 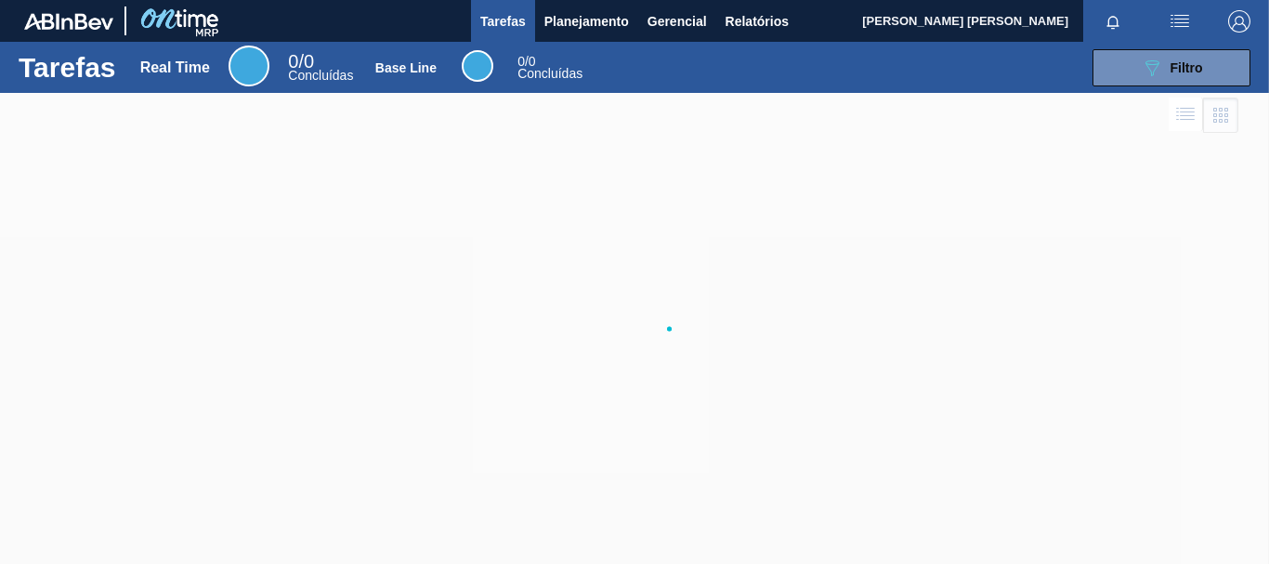 What do you see at coordinates (69, 21) in the screenshot?
I see `img: TNhmsLtSVTkK8tSr43FrP2fwEKptu5GPRR3wAAAABJRU5ErkJggg==` at bounding box center [69, 21].